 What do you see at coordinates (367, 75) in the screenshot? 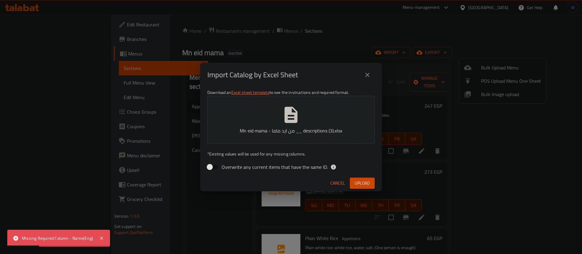
I see `button: close` at bounding box center [367, 75].